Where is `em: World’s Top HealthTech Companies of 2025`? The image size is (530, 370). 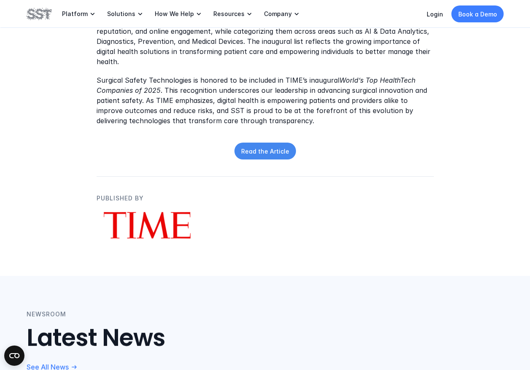
em: World’s Top HealthTech Companies of 2025 is located at coordinates (257, 86).